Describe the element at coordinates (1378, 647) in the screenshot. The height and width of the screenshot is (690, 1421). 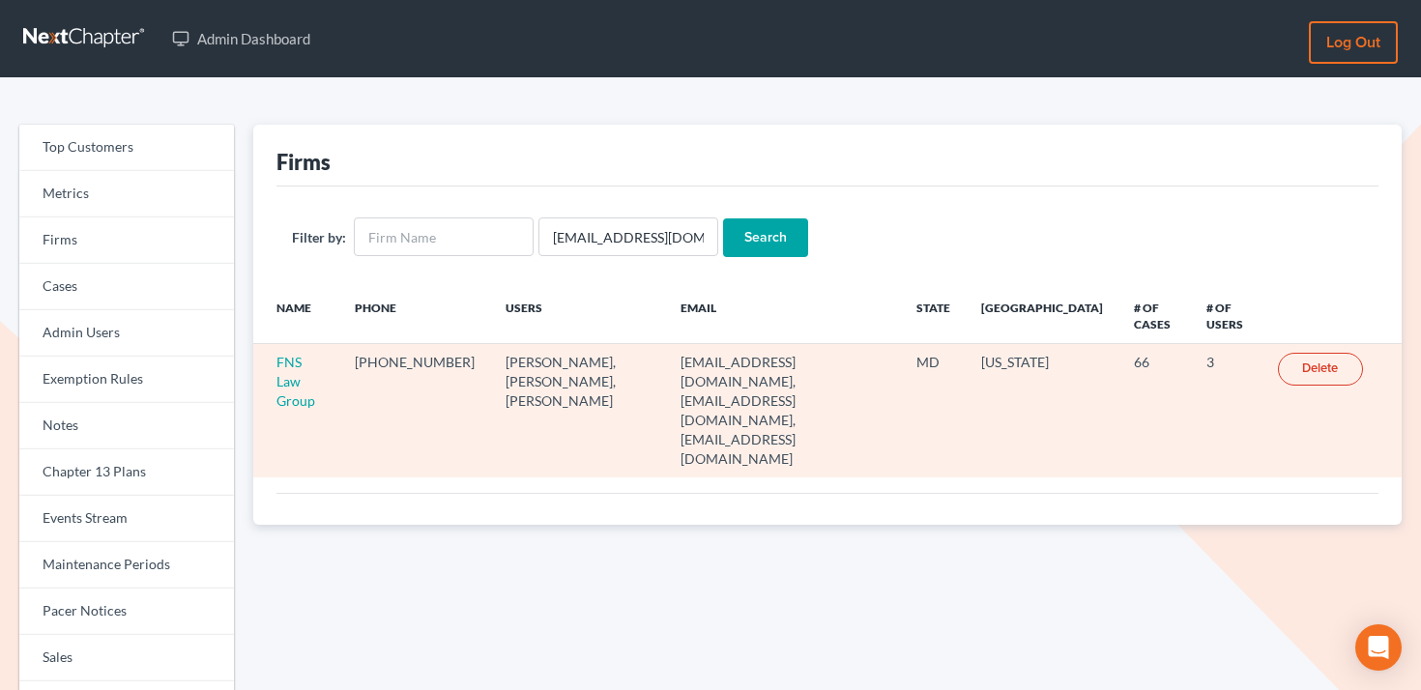
I see `div: Open Intercom Messenger` at that location.